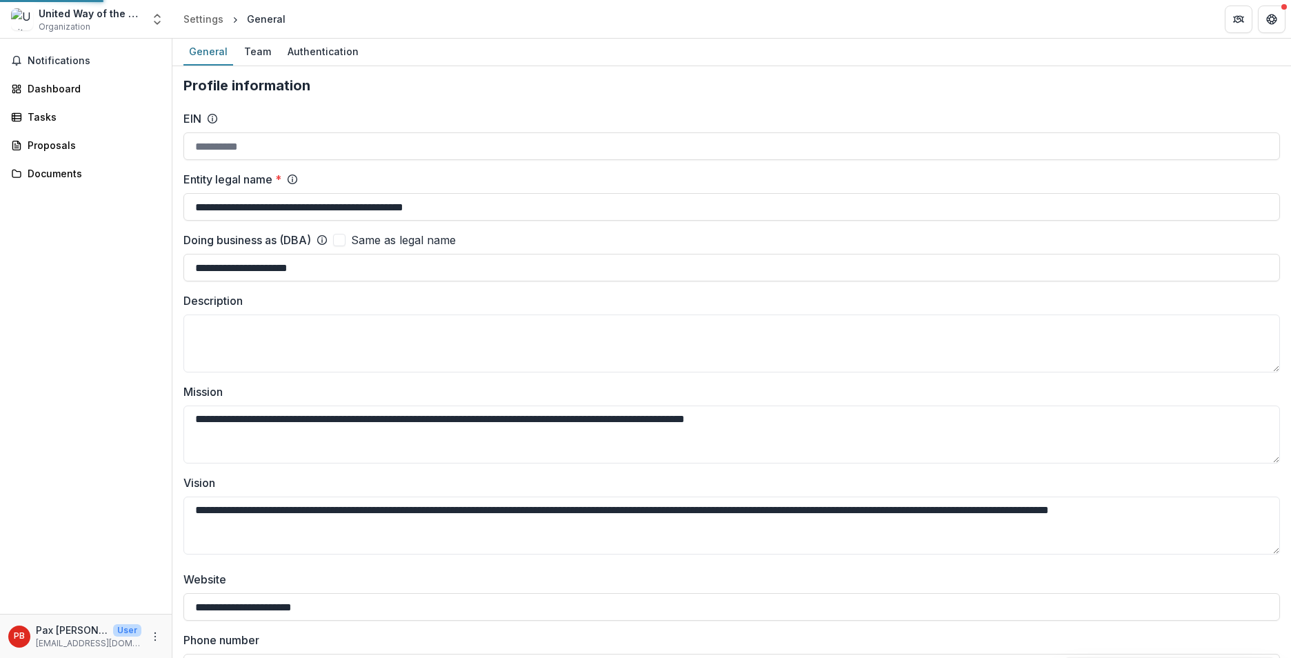  What do you see at coordinates (86, 61) in the screenshot?
I see `button: Notifications` at bounding box center [86, 61].